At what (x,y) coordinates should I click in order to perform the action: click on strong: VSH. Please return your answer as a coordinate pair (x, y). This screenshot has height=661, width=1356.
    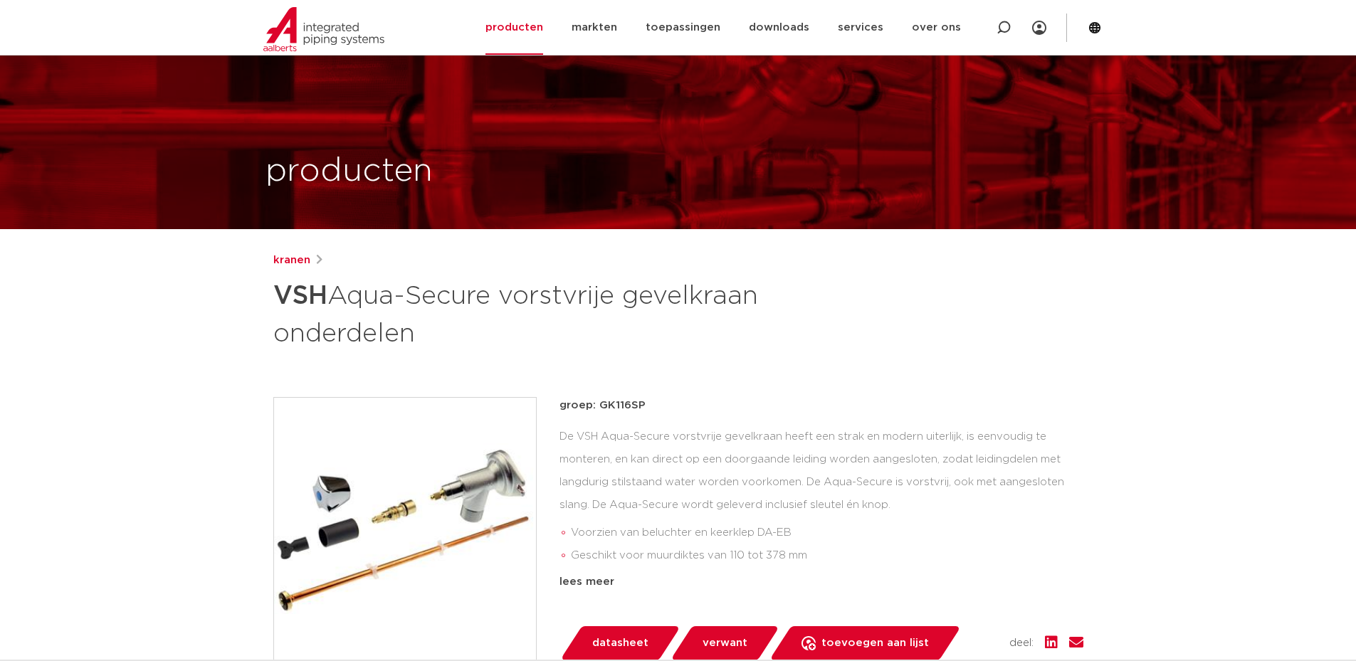
    Looking at the image, I should click on (300, 296).